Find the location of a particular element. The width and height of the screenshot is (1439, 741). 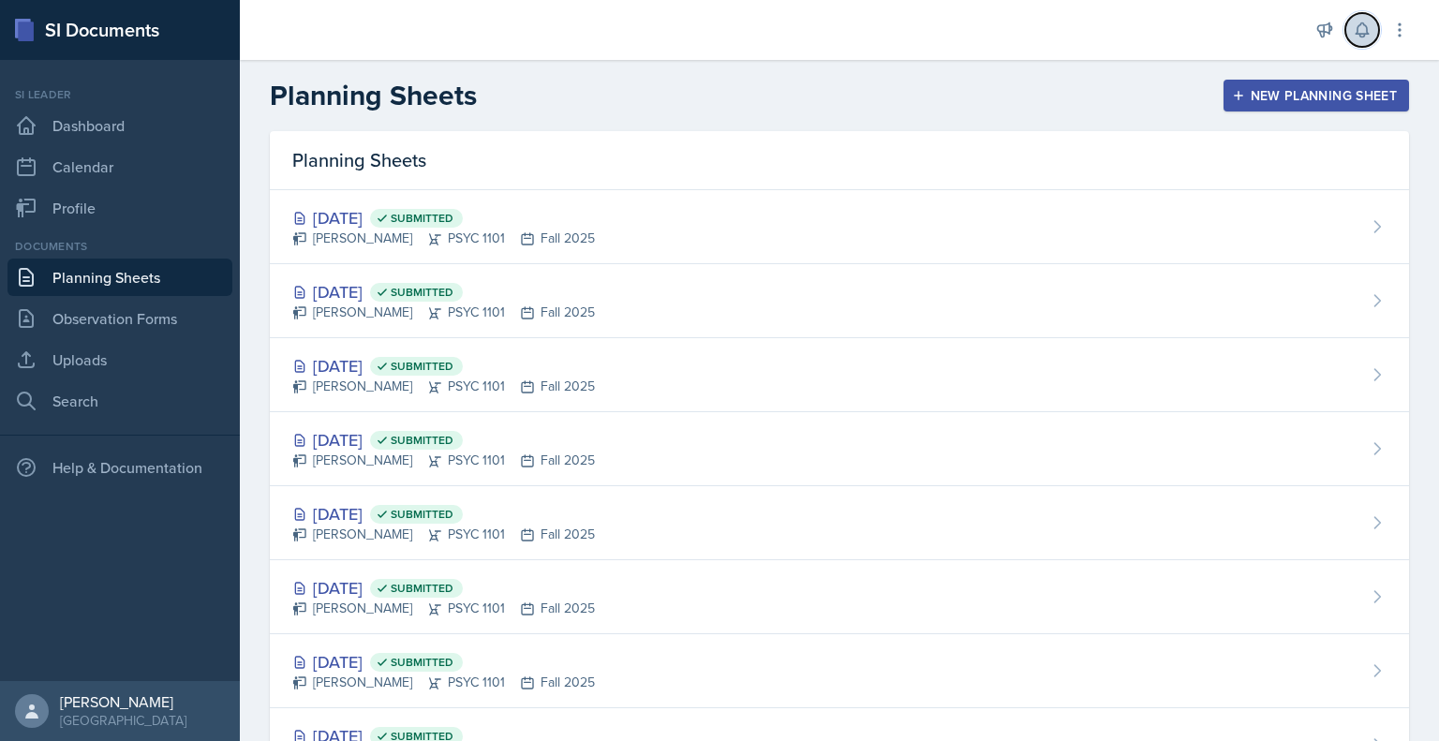

div: Si leader is located at coordinates (120, 95).